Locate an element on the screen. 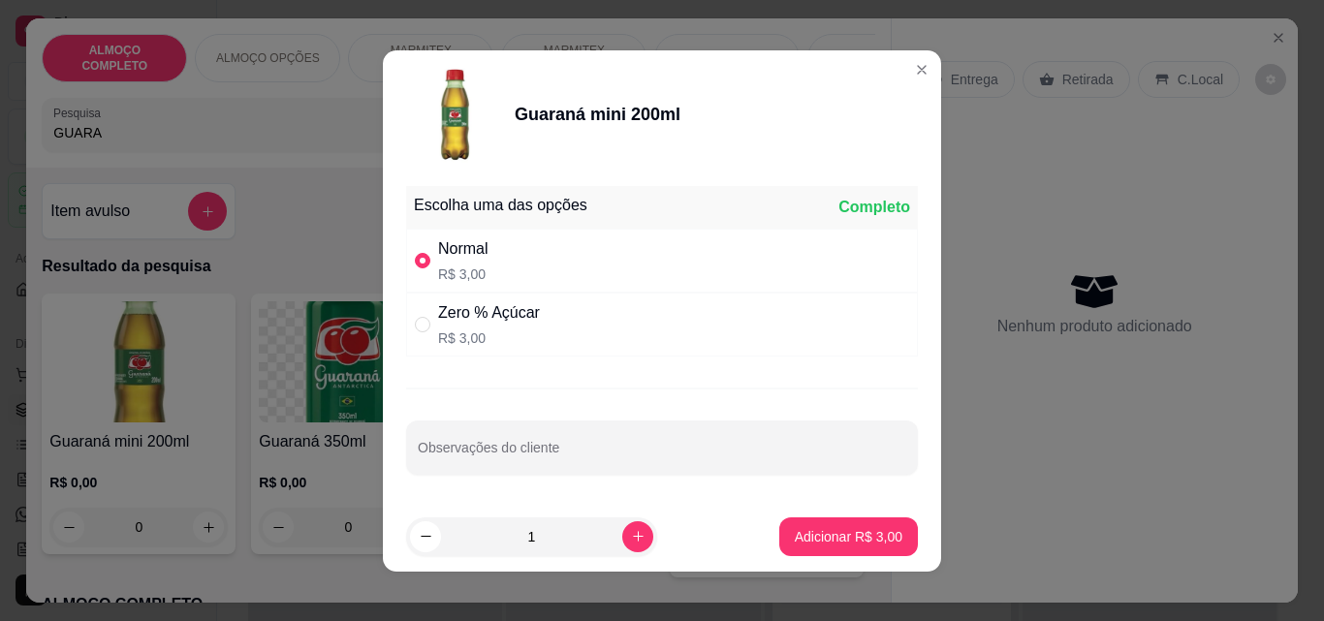 The width and height of the screenshot is (1324, 621). div: Guaraná mini 200ml is located at coordinates (597, 114).